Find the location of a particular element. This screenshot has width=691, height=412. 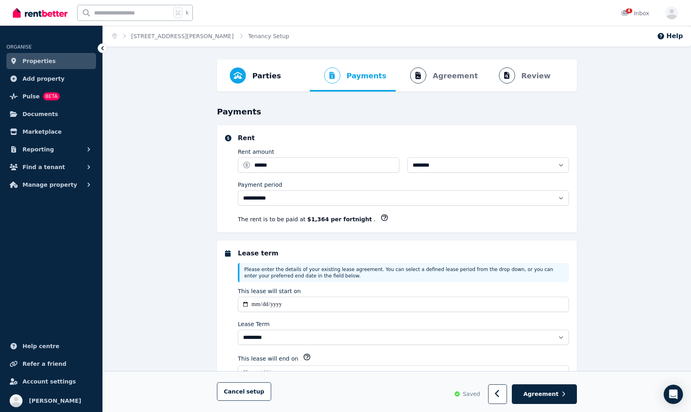

a: Refer a friend is located at coordinates (51, 364).